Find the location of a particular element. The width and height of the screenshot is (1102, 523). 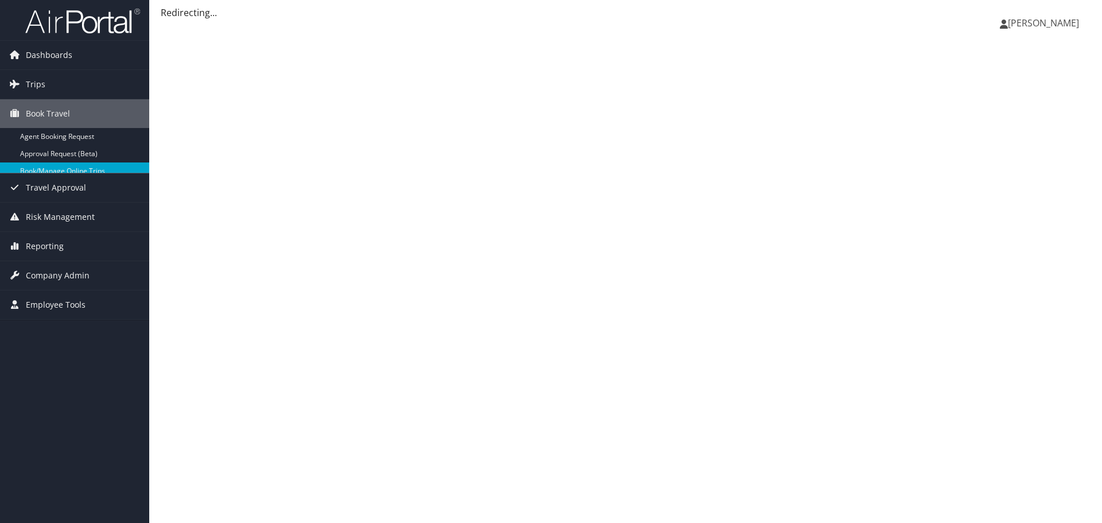

span: Book Travel is located at coordinates (48, 114).